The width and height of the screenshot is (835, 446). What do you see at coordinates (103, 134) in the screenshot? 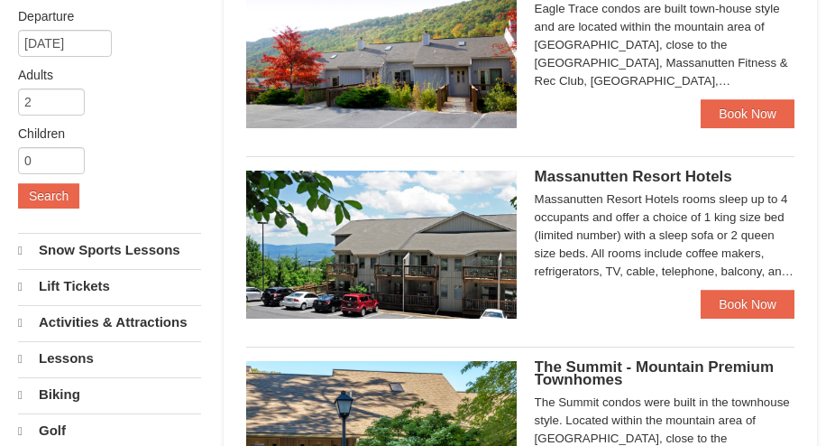
I see `label: Children` at bounding box center [103, 134].